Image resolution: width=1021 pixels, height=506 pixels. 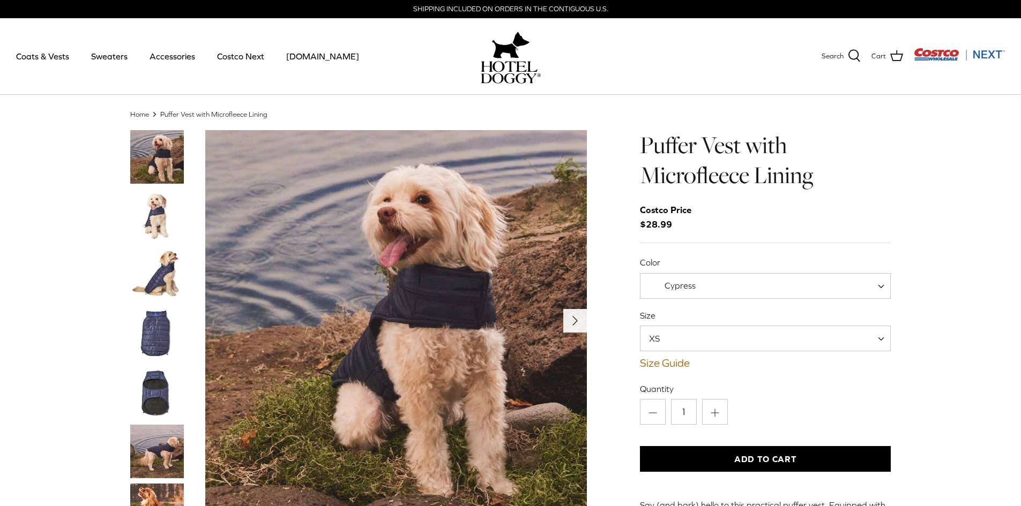 What do you see at coordinates (832, 56) in the screenshot?
I see `span: Search` at bounding box center [832, 56].